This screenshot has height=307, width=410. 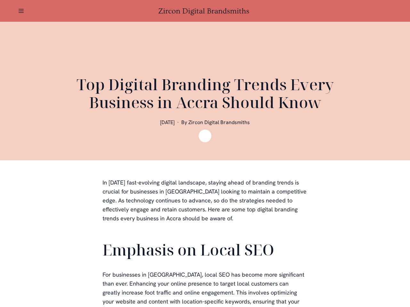 What do you see at coordinates (205, 11) in the screenshot?
I see `a: Zircon Digital Brandsmiths` at bounding box center [205, 11].